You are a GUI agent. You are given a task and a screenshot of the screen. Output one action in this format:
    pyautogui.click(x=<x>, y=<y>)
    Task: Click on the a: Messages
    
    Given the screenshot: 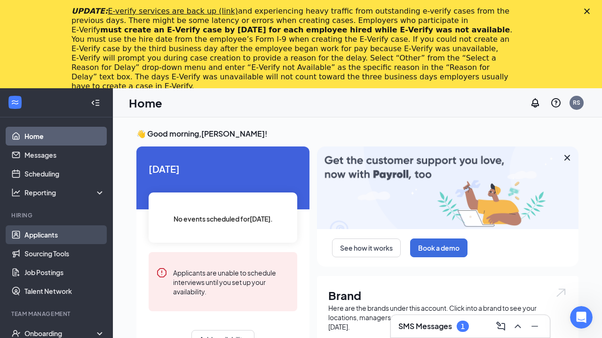 What is the action you would take?
    pyautogui.click(x=64, y=155)
    